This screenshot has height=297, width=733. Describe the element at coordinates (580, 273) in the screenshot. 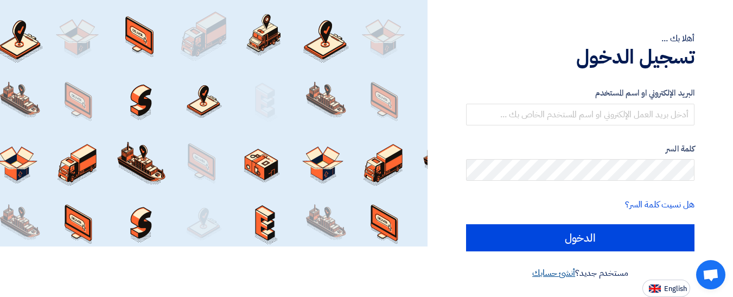

I see `div: مستخدم جديد؟` at that location.